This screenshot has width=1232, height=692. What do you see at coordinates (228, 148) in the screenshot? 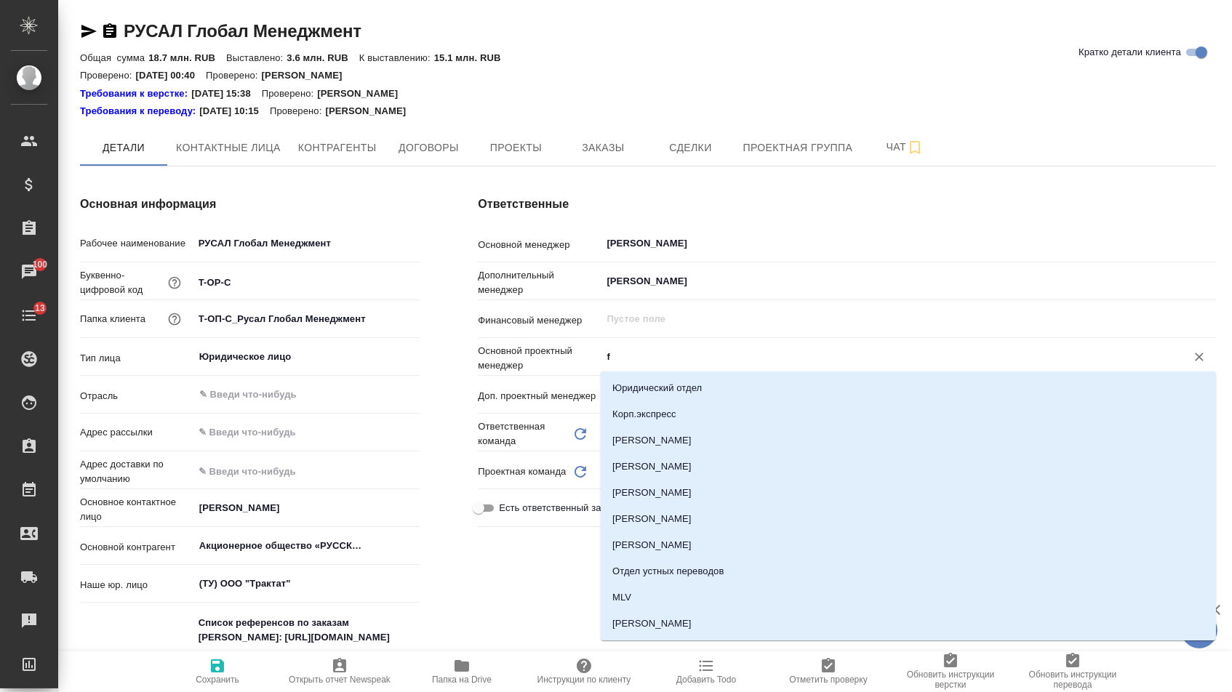
I see `span: Контактные лица` at bounding box center [228, 148].